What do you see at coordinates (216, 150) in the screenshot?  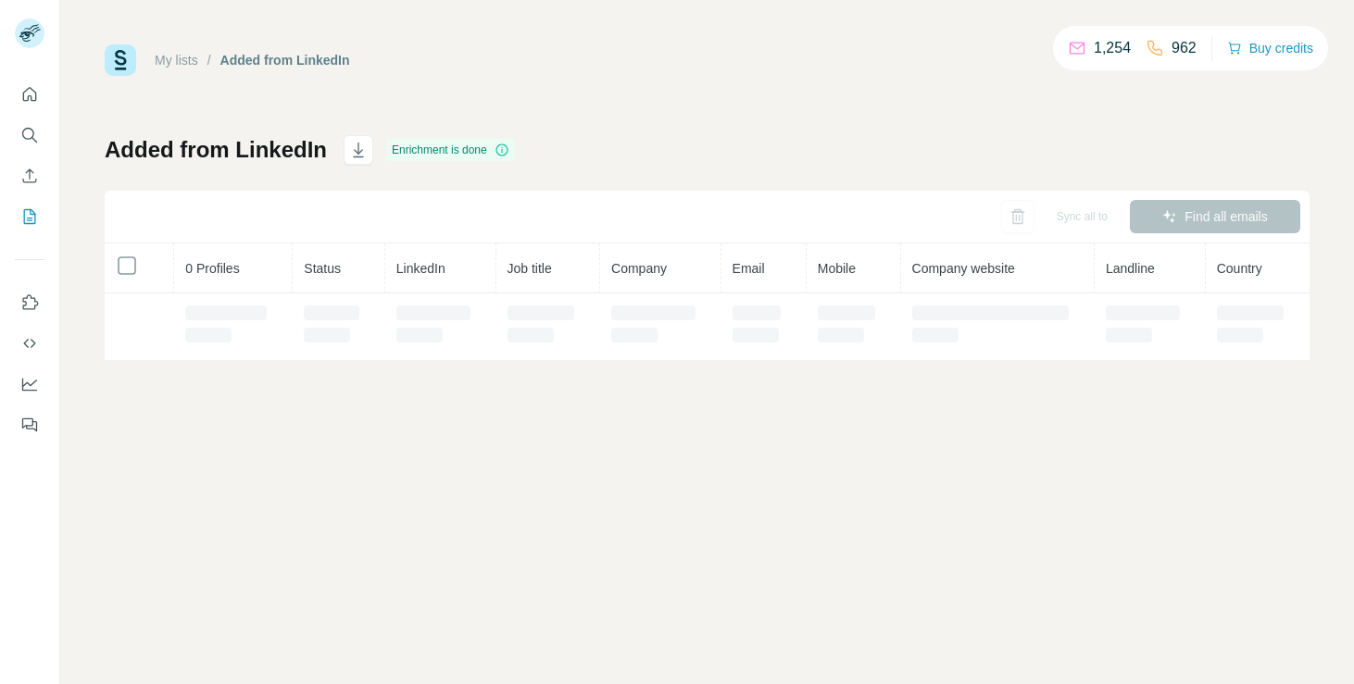 I see `h1: Added from LinkedIn` at bounding box center [216, 150].